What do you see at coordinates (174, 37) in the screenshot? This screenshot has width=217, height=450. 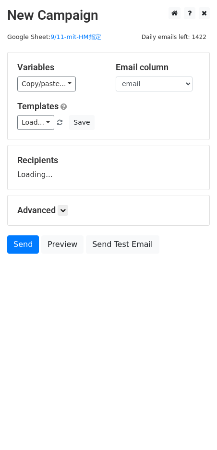 I see `a: Daily emails left: 1422` at bounding box center [174, 37].